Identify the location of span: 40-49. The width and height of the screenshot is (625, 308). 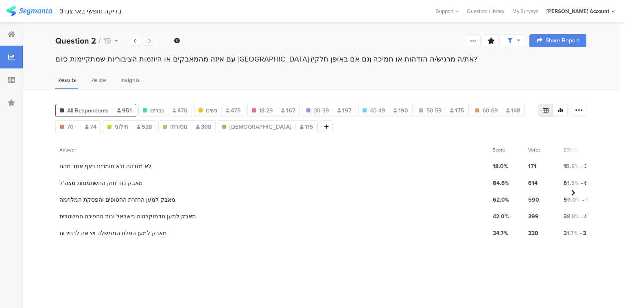
(377, 110).